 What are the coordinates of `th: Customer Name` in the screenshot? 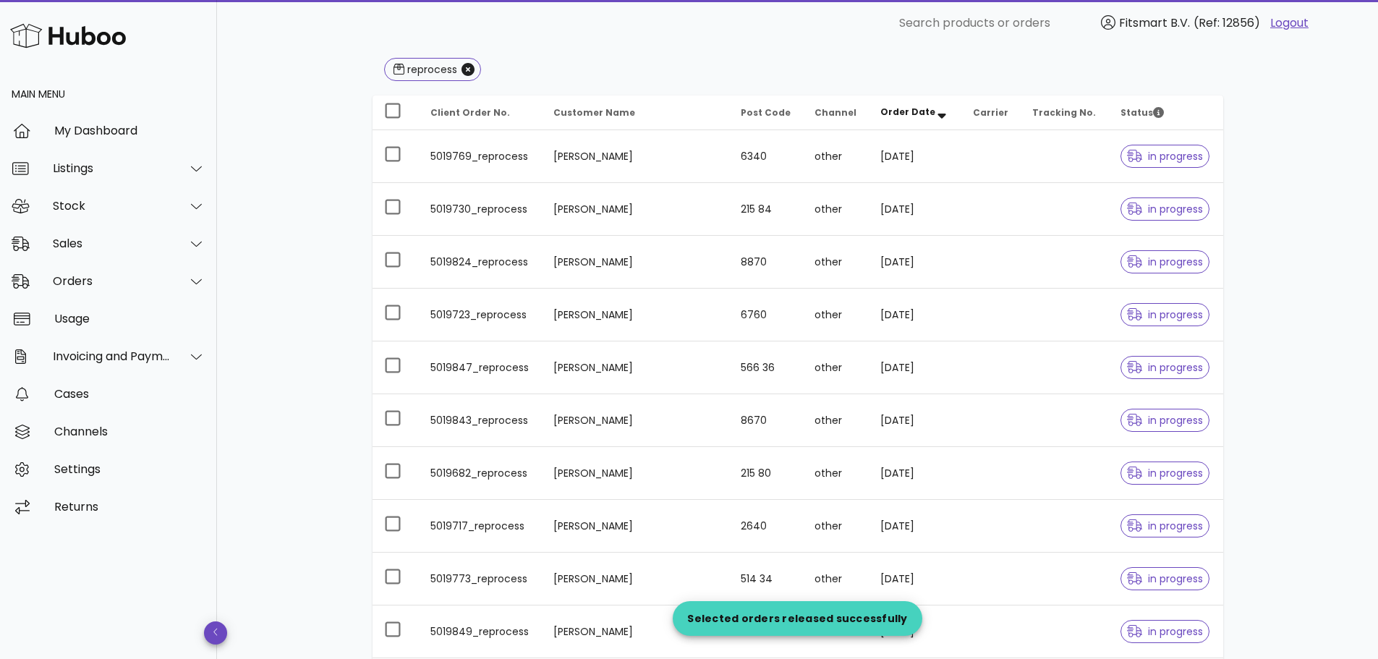 It's located at (635, 113).